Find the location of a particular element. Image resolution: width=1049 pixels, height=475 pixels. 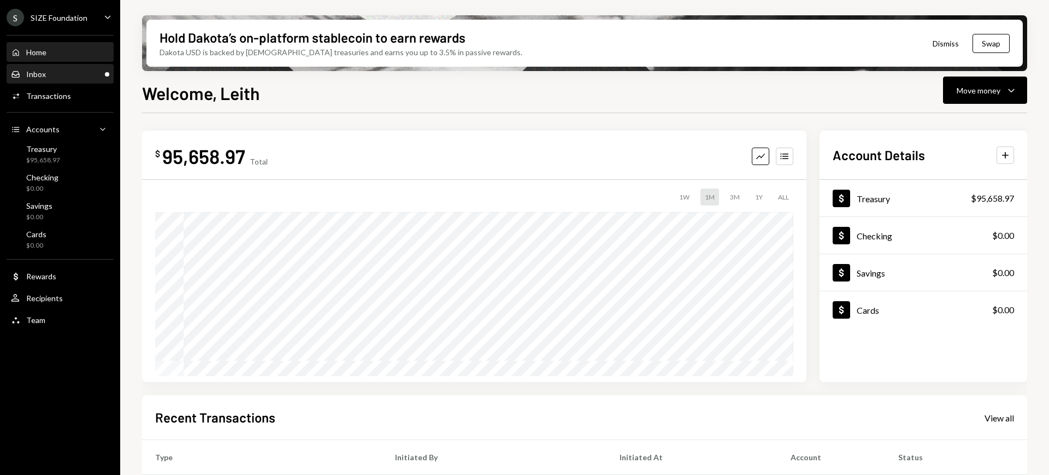

button: Move money is located at coordinates (985, 90).